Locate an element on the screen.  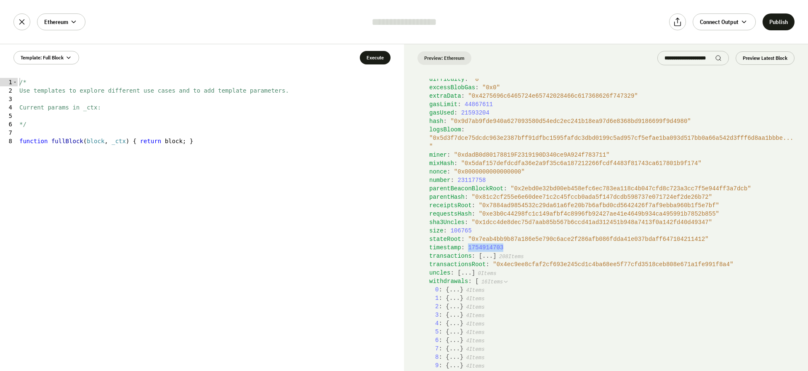
span: gasLimit is located at coordinates (443, 104).